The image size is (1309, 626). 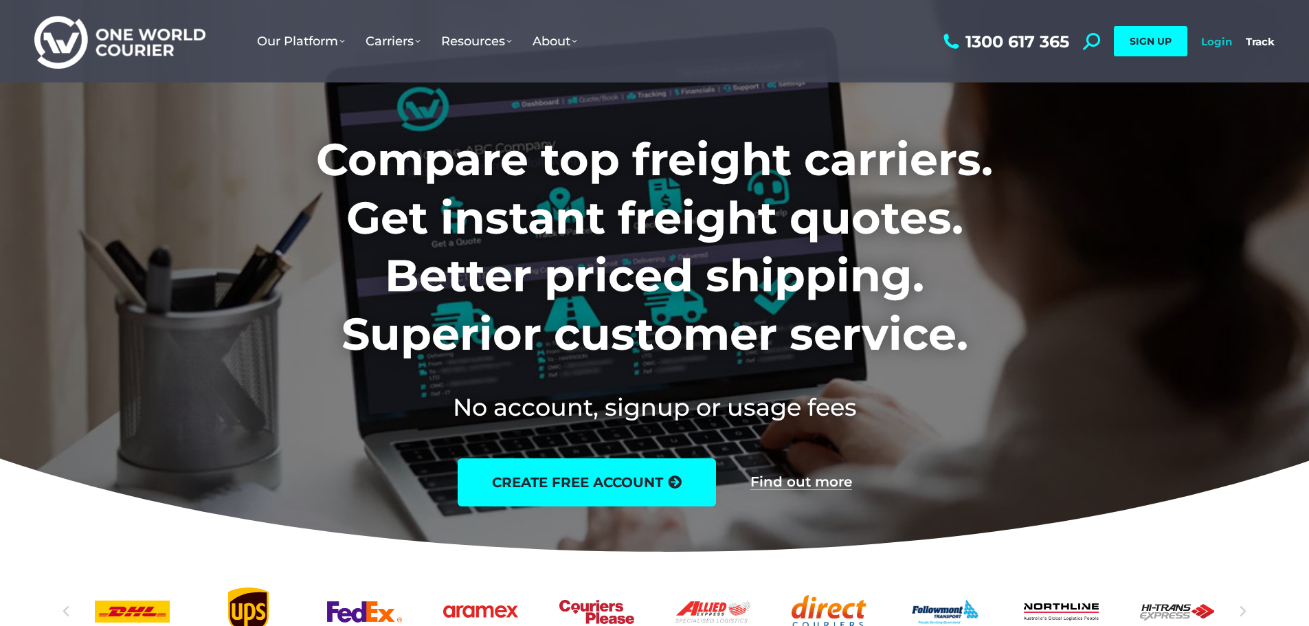 I want to click on span: Carriers, so click(x=393, y=41).